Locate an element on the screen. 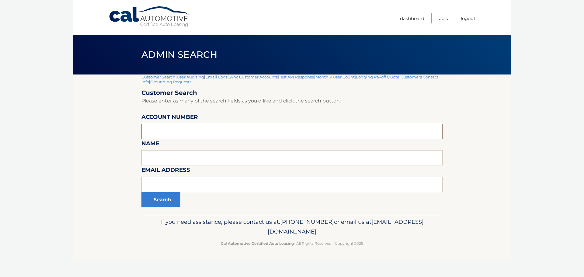  a: Email Logs is located at coordinates (216, 77).